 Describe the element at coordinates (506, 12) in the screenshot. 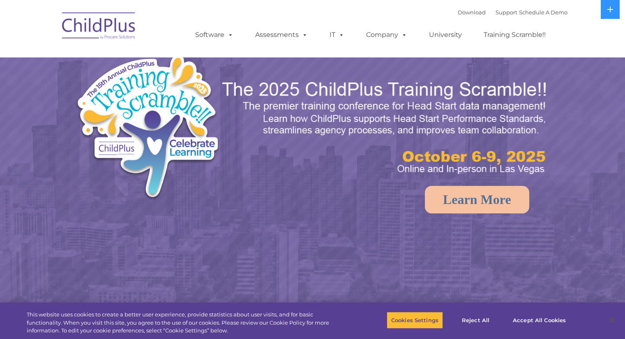

I see `a: Support` at that location.